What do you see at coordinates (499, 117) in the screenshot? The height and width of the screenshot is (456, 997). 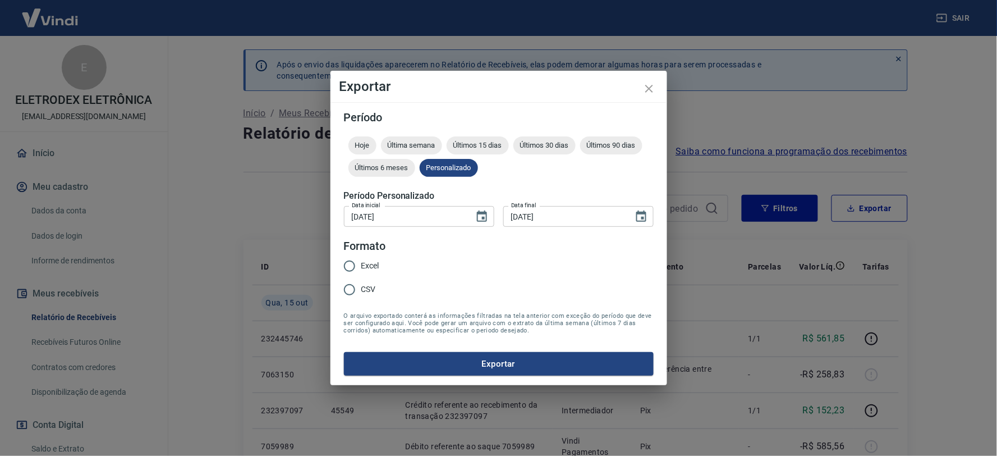 I see `h5: Período` at bounding box center [499, 117].